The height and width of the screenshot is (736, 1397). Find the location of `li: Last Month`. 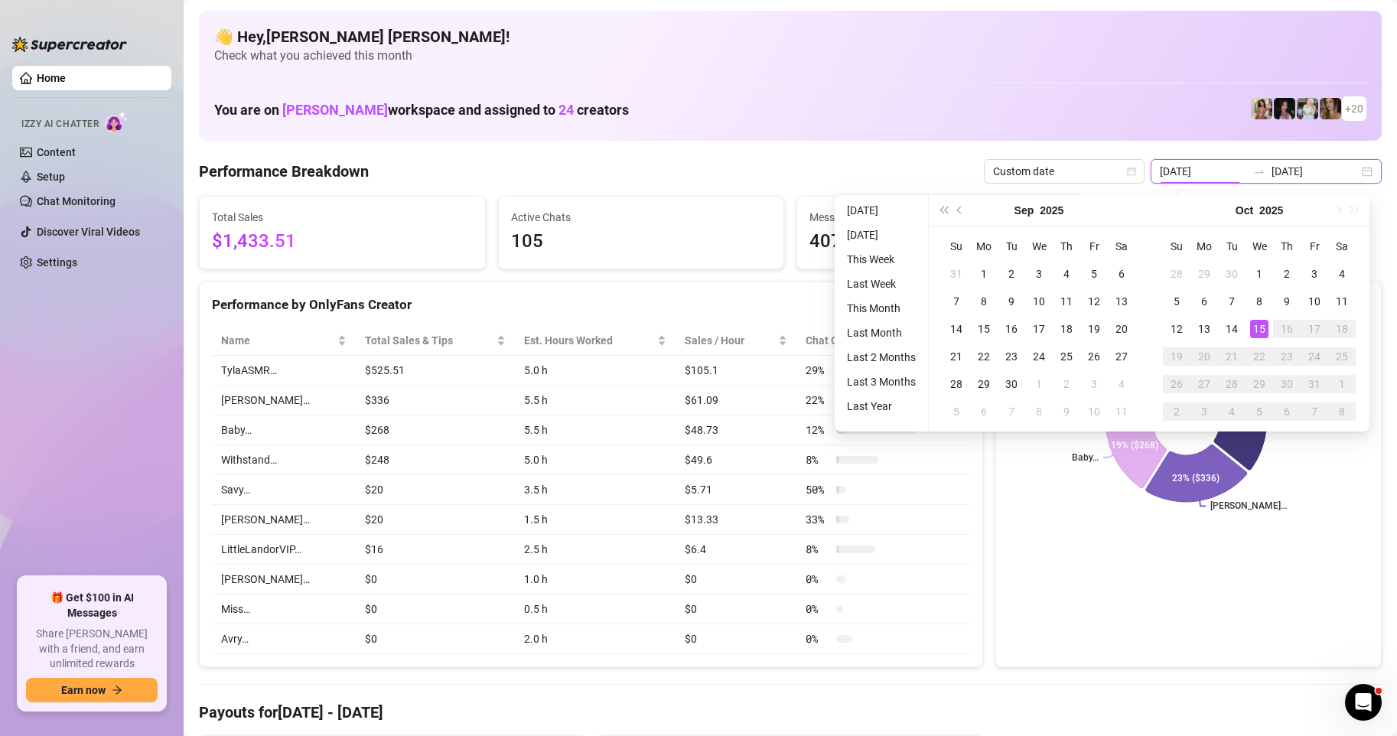

li: Last Month is located at coordinates (882, 333).